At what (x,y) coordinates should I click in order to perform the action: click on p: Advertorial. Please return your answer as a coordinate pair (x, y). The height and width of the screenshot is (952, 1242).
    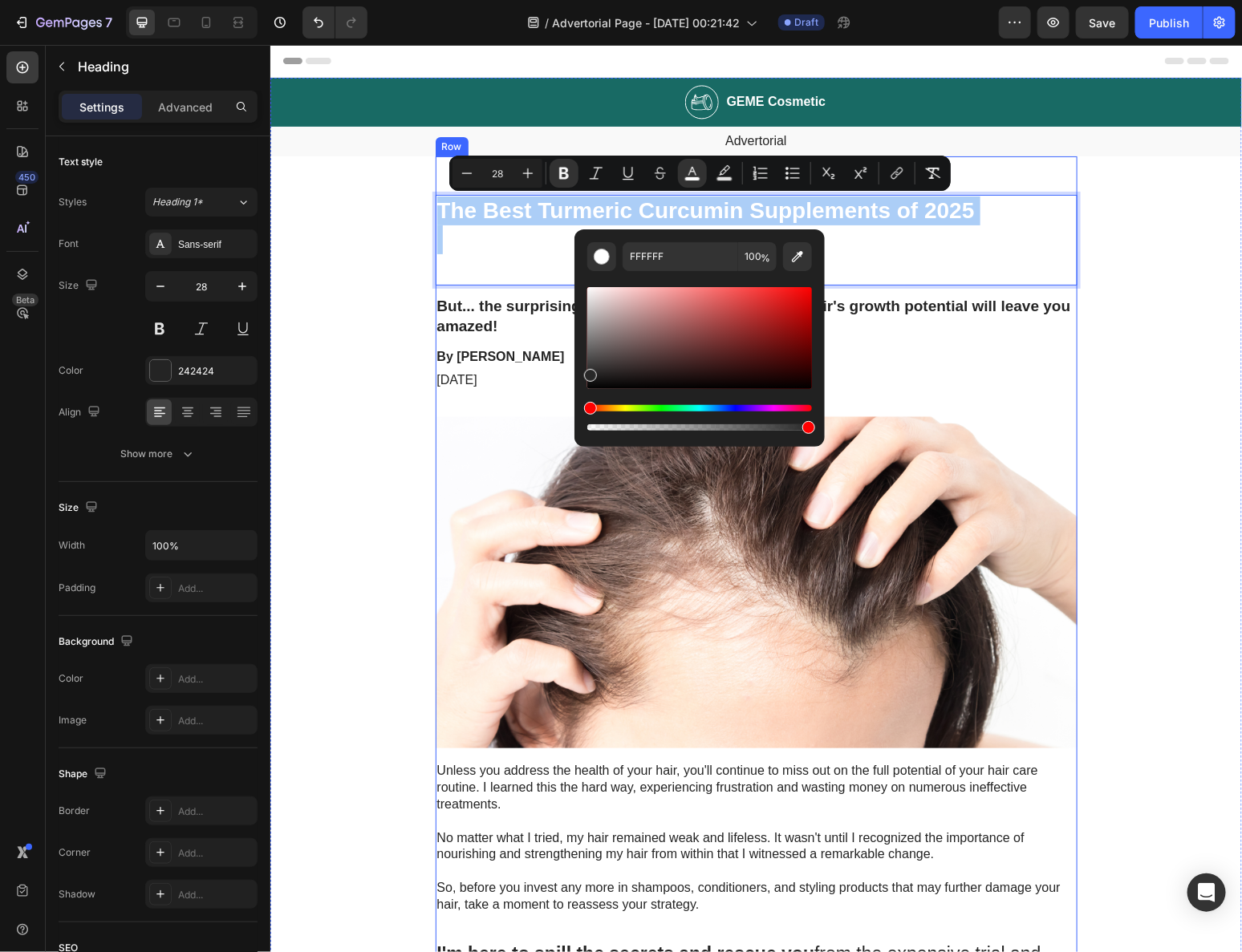
    Looking at the image, I should click on (486, 96).